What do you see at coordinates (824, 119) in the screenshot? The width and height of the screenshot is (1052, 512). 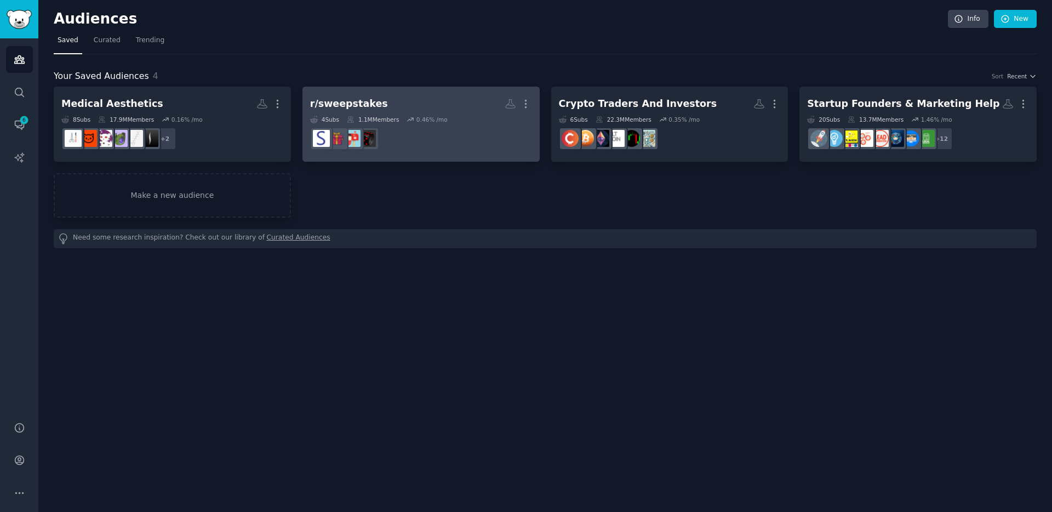 I see `div: 20 Sub s` at bounding box center [824, 119].